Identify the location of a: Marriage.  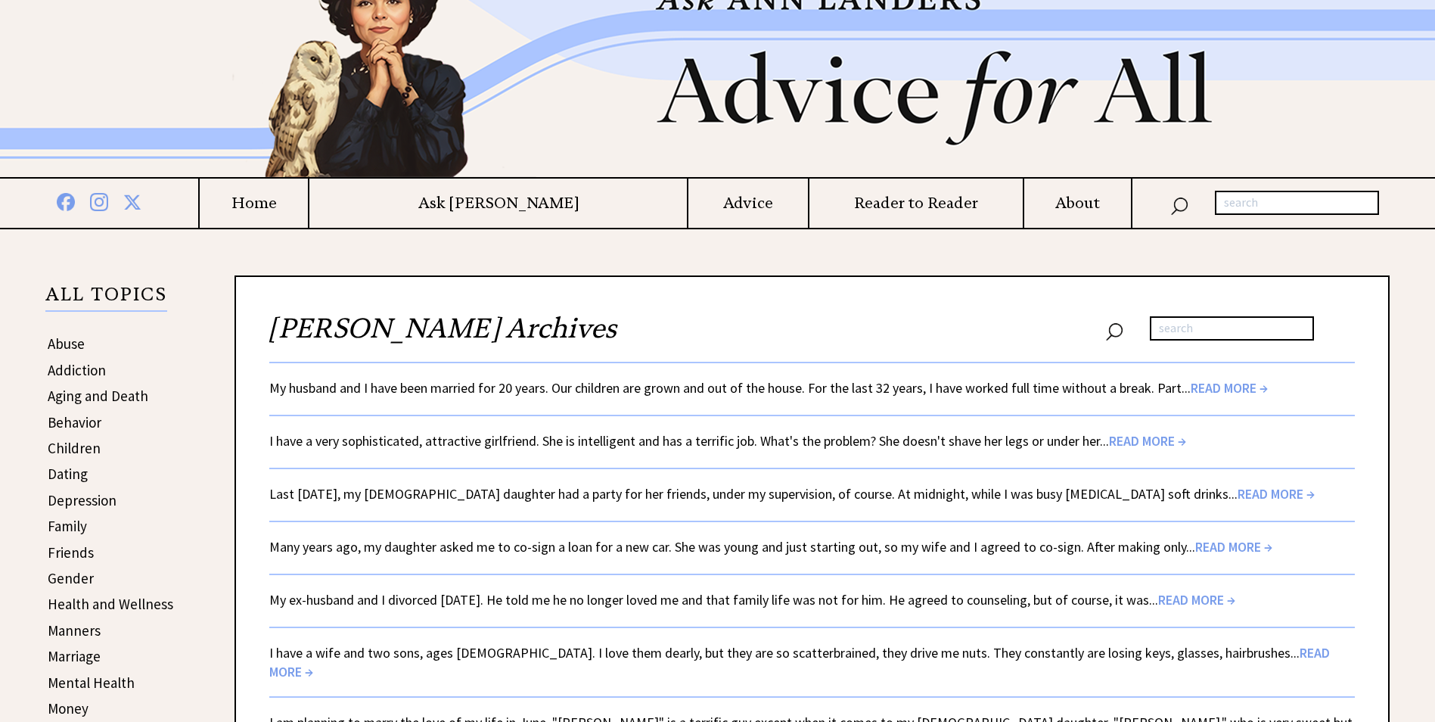
(74, 656).